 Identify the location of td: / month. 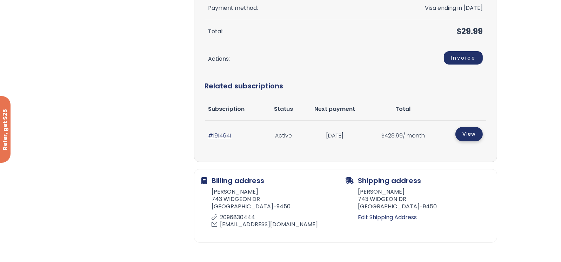
(403, 136).